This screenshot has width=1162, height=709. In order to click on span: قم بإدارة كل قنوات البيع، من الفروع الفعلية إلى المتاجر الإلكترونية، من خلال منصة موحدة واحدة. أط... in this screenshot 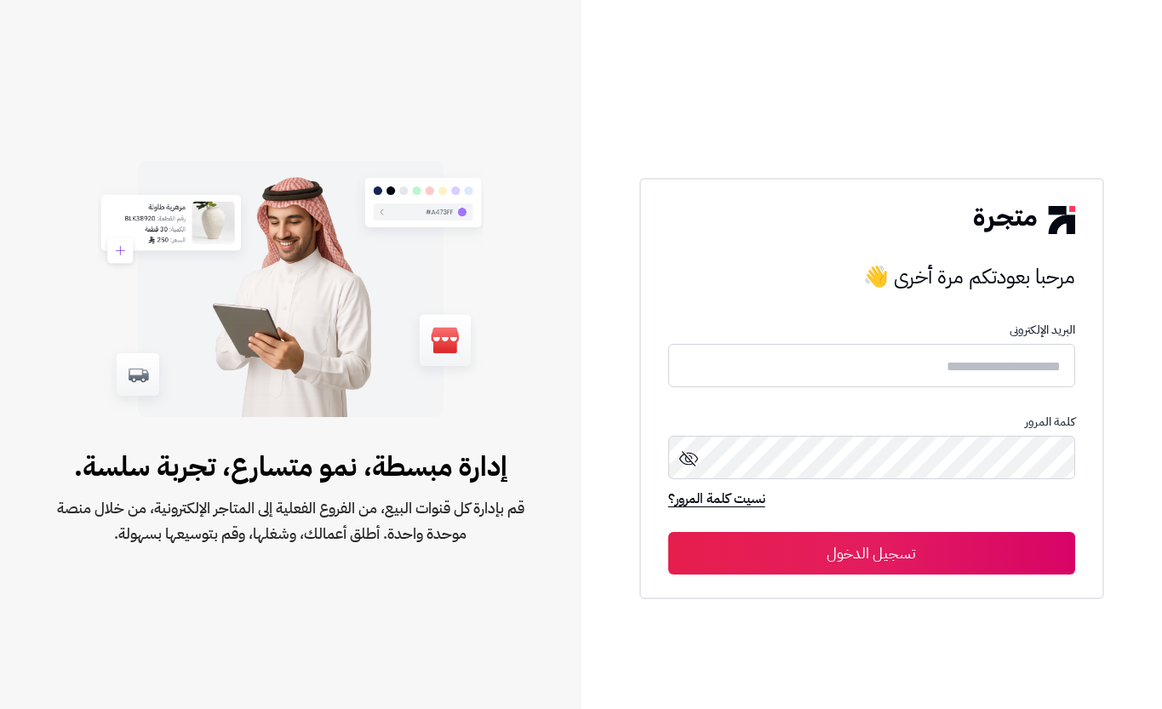, I will do `click(290, 521)`.